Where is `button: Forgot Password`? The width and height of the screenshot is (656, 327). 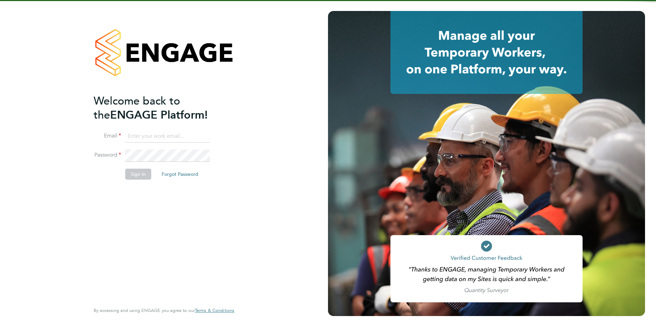 button: Forgot Password is located at coordinates (180, 174).